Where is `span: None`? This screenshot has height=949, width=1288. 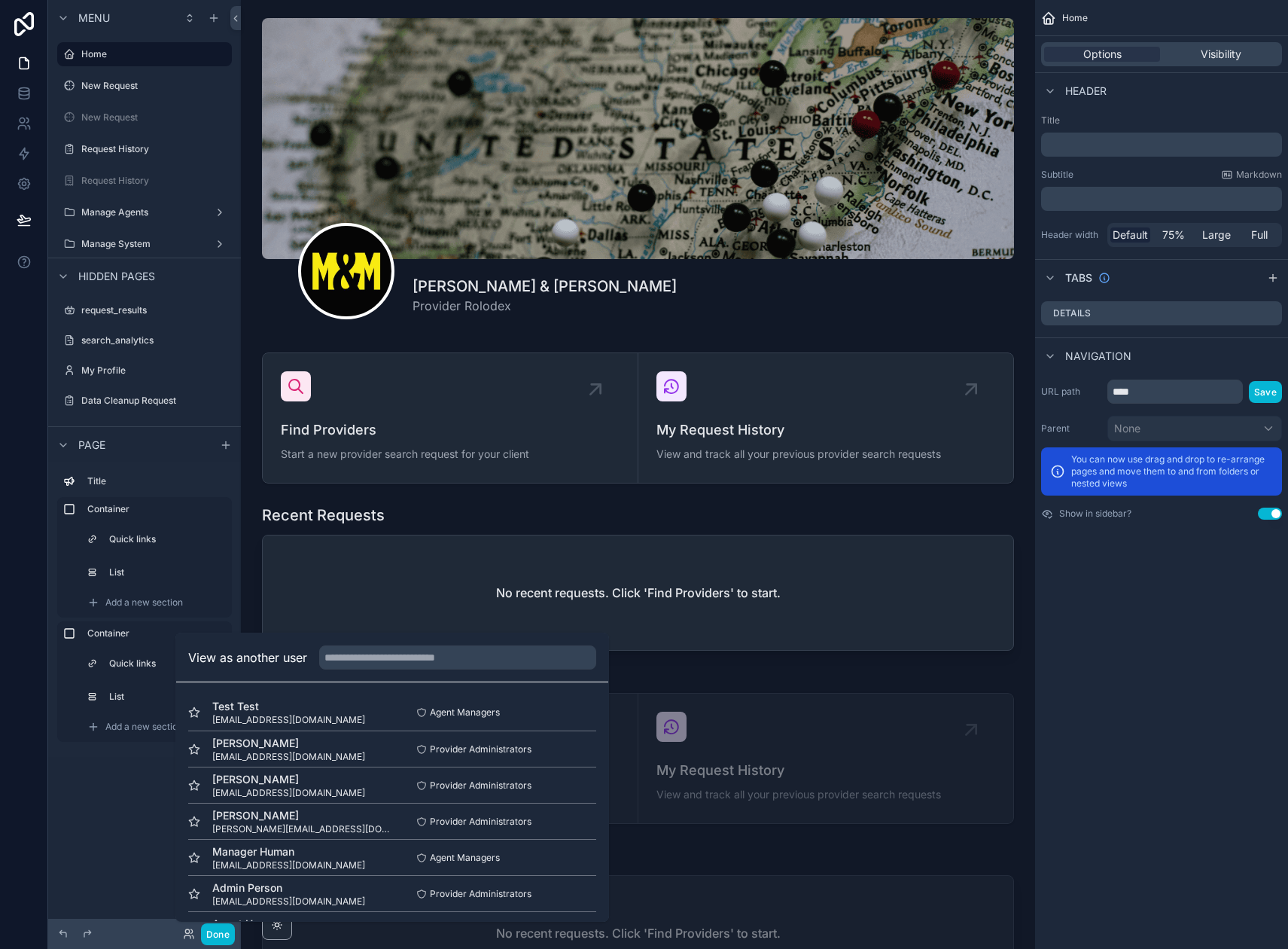 span: None is located at coordinates (1127, 429).